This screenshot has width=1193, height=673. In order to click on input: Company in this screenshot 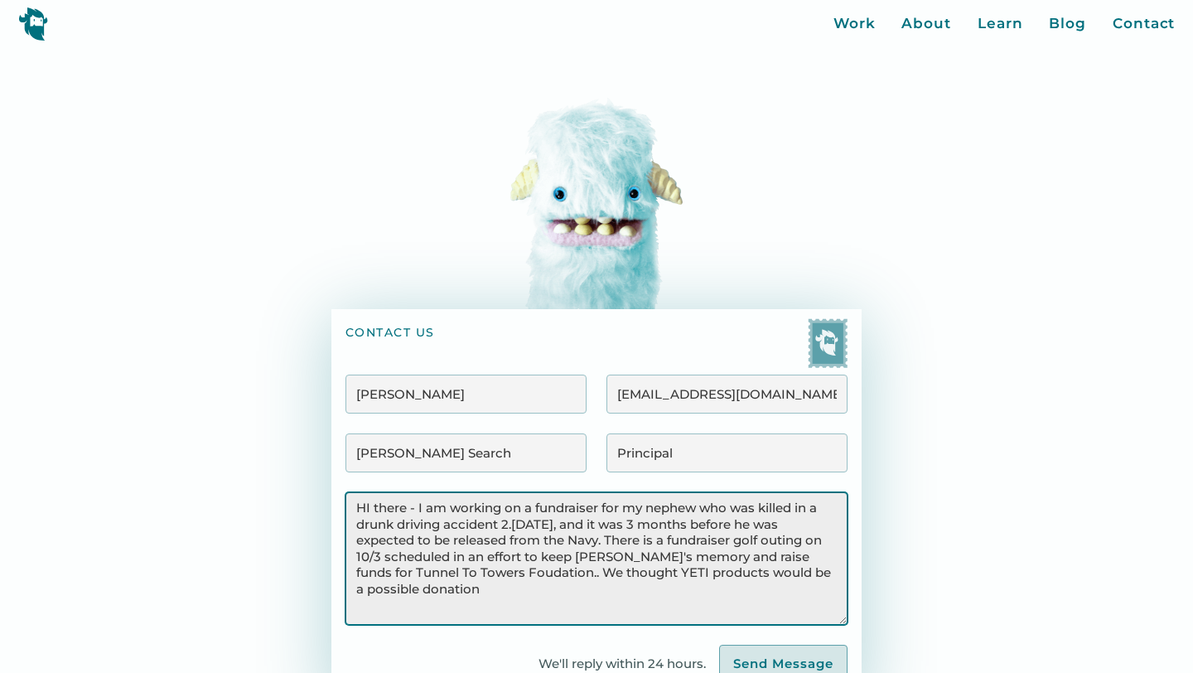, I will do `click(466, 452)`.